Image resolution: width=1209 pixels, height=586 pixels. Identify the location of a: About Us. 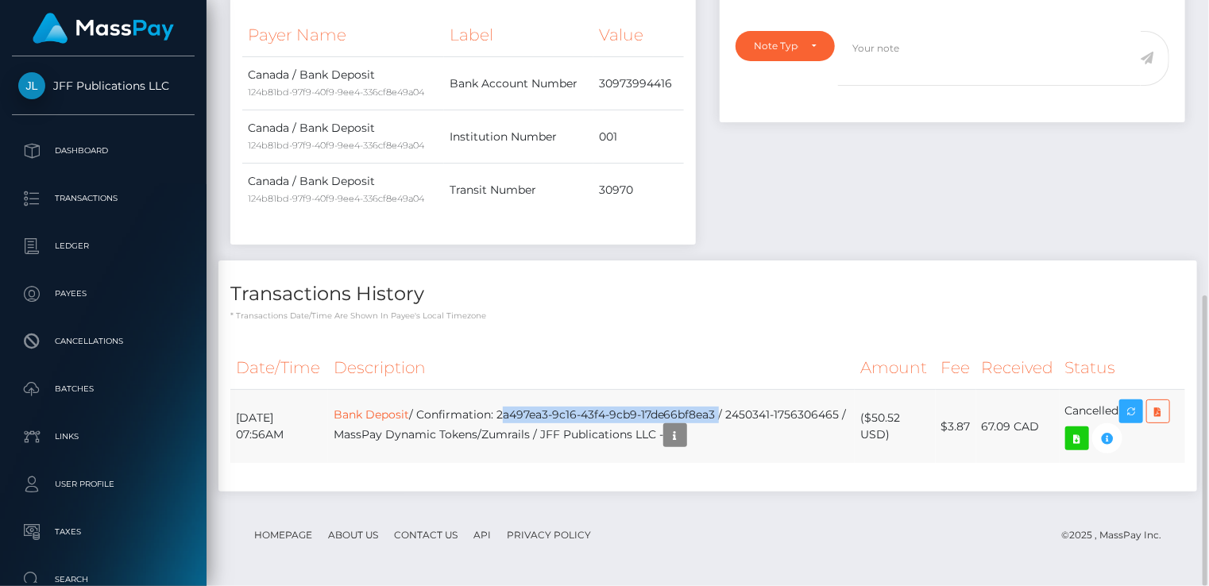
(353, 535).